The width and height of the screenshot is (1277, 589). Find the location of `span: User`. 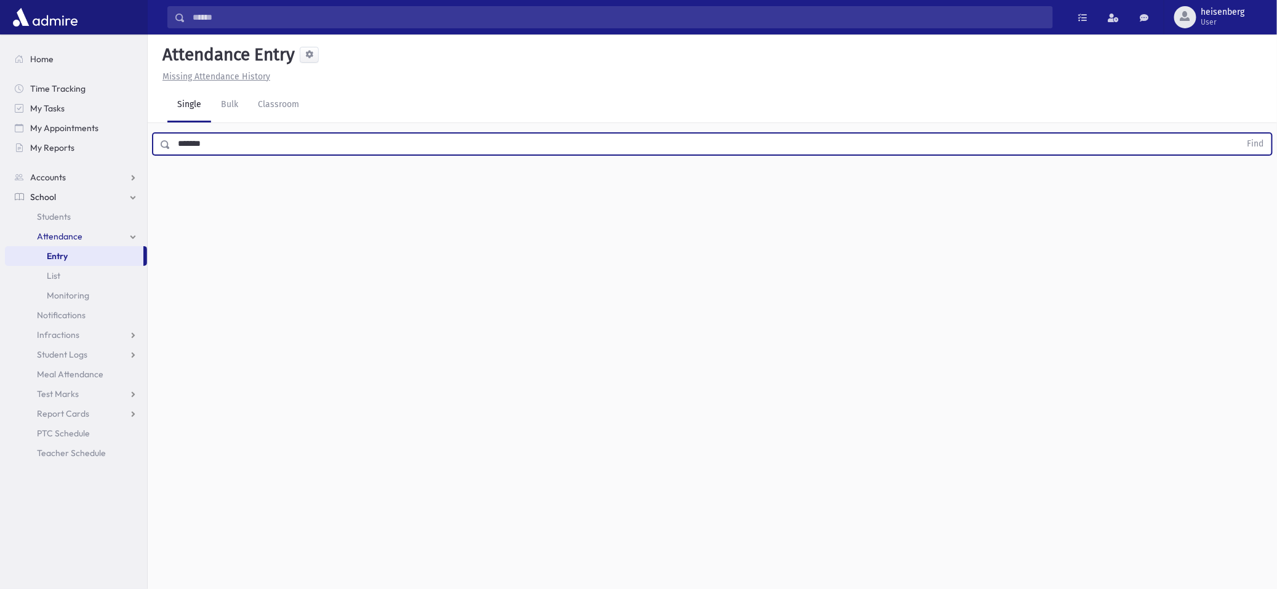

span: User is located at coordinates (1223, 22).